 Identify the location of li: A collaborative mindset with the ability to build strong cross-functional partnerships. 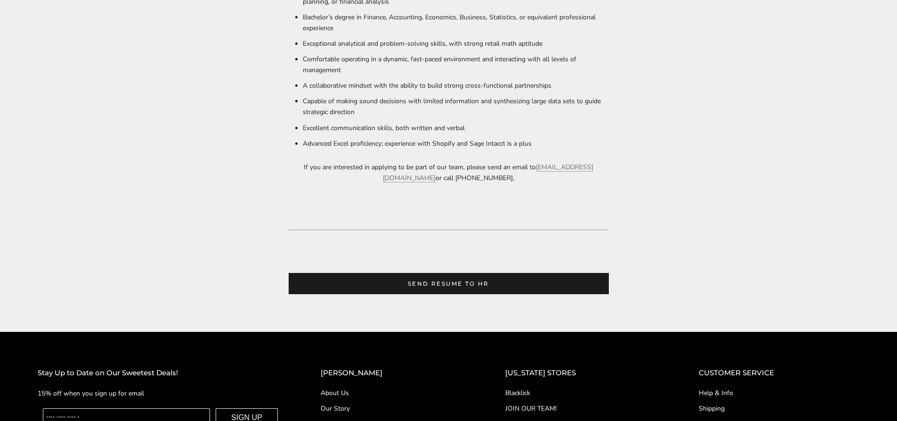
(456, 85).